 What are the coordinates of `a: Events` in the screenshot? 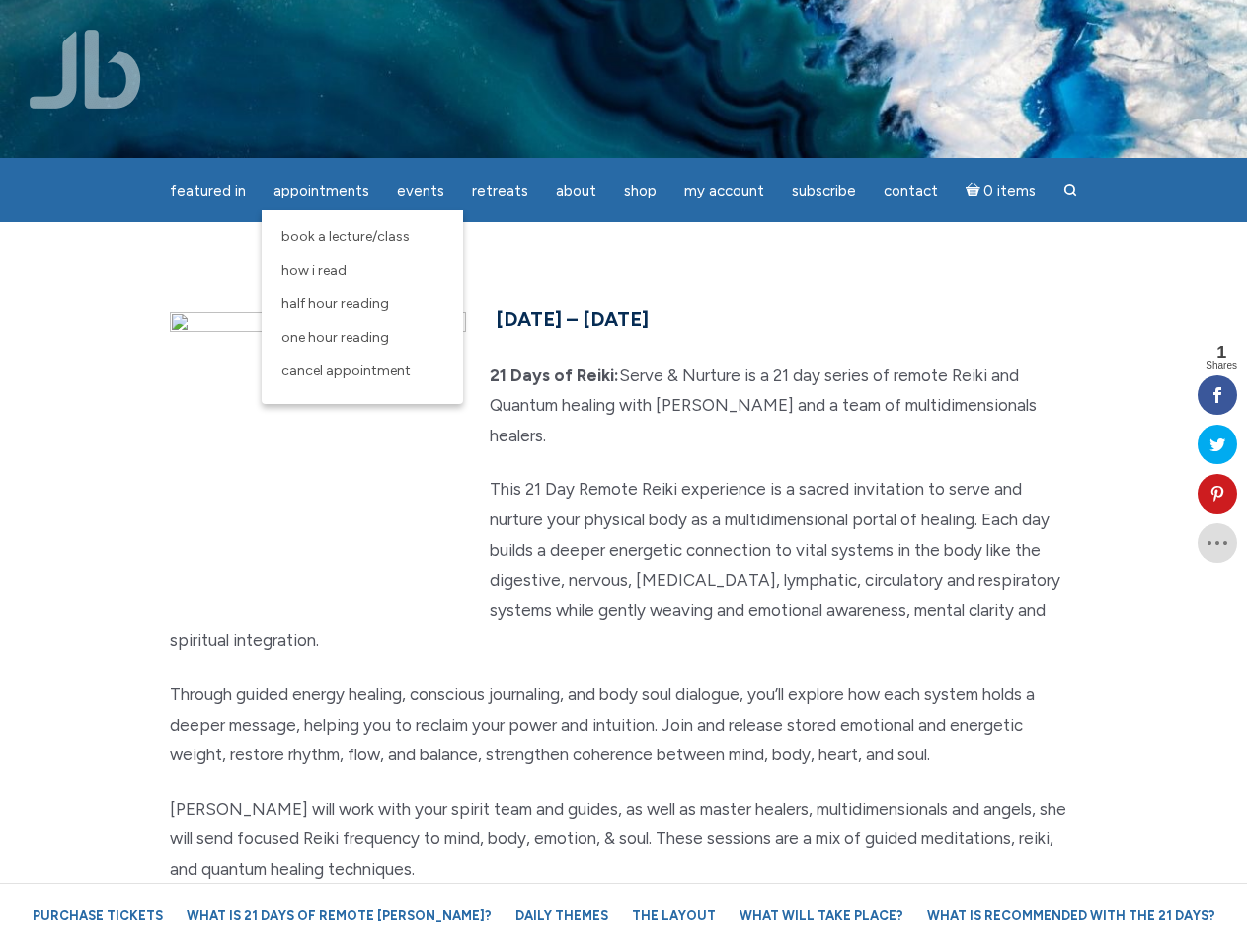 It's located at (421, 191).